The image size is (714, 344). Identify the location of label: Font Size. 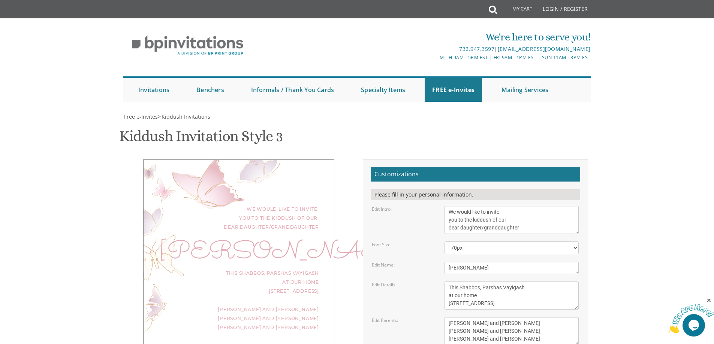
(381, 245).